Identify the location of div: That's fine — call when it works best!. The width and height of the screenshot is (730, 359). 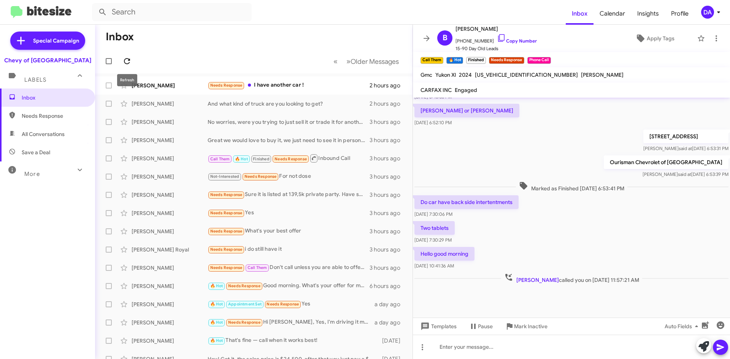
(293, 341).